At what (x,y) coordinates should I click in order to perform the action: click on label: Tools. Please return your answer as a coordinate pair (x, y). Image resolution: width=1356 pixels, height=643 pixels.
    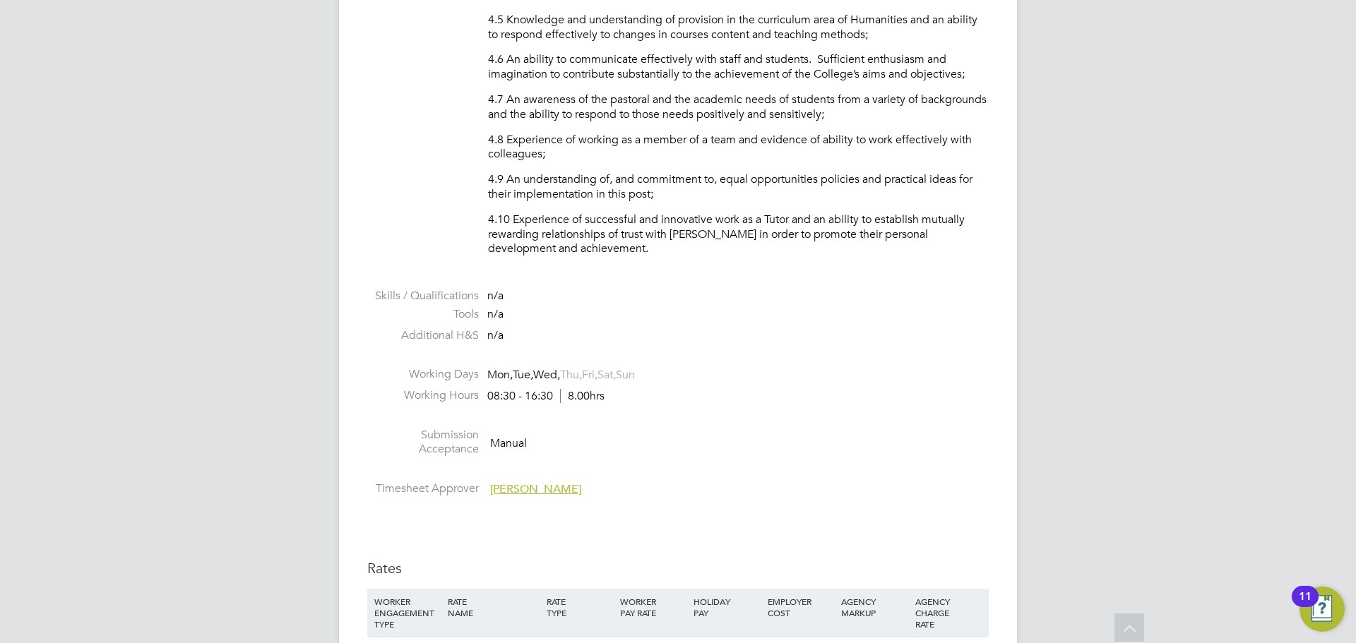
    Looking at the image, I should click on (423, 314).